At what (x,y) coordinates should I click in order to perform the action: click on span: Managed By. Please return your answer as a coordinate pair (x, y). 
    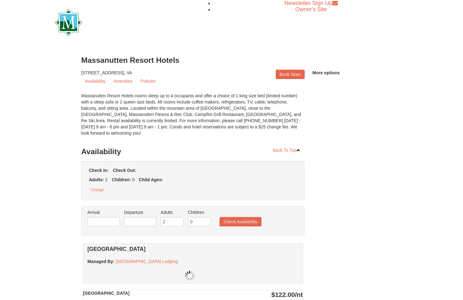
    Looking at the image, I should click on (100, 261).